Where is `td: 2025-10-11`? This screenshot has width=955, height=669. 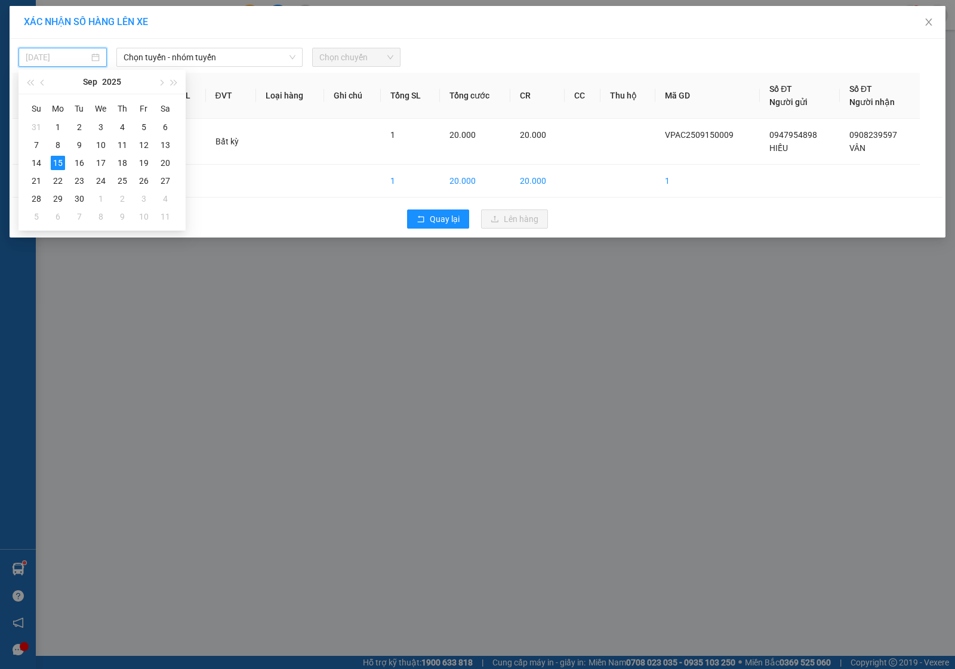
td: 2025-10-11 is located at coordinates (165, 217).